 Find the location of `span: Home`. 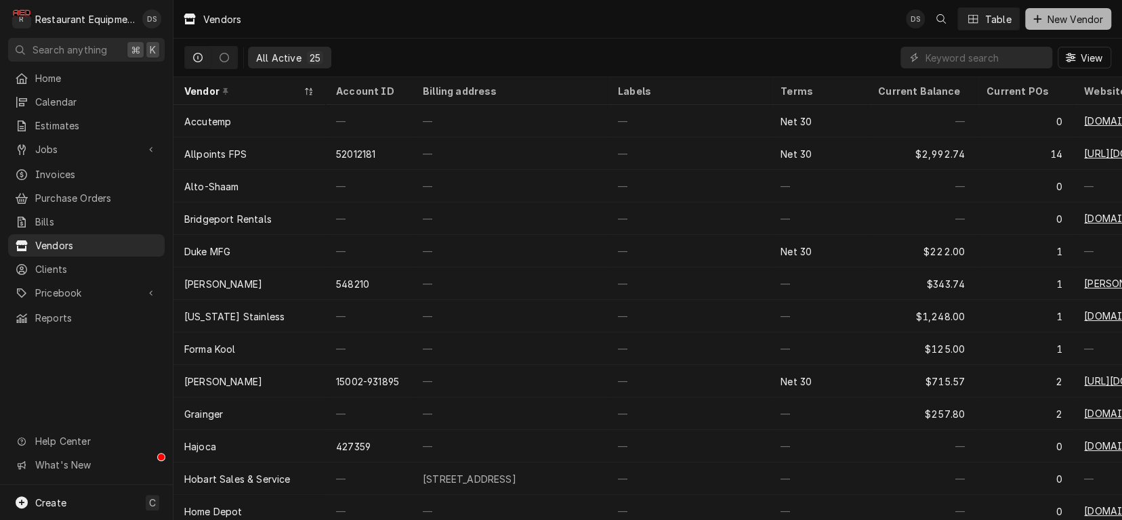

span: Home is located at coordinates (96, 78).